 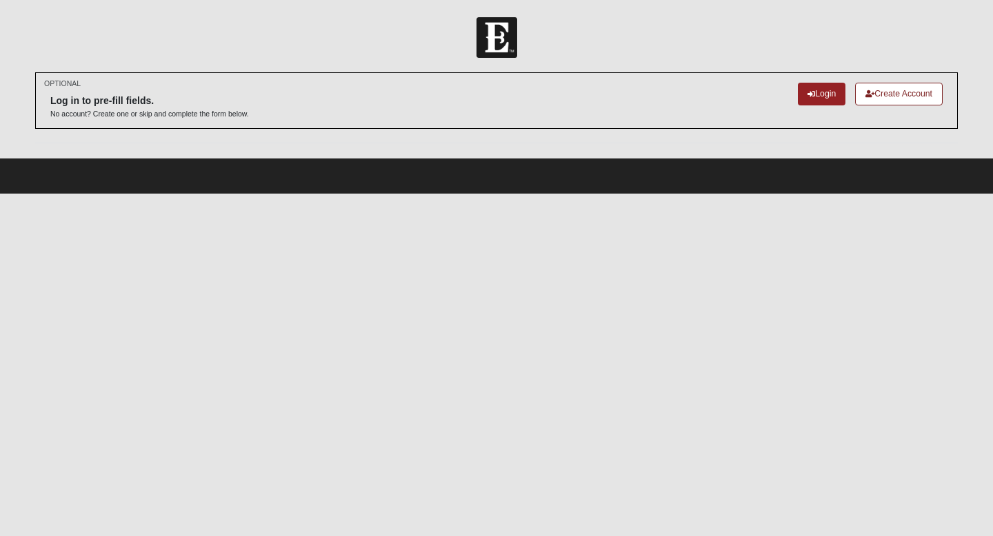 I want to click on small: OPTIONAL, so click(x=62, y=83).